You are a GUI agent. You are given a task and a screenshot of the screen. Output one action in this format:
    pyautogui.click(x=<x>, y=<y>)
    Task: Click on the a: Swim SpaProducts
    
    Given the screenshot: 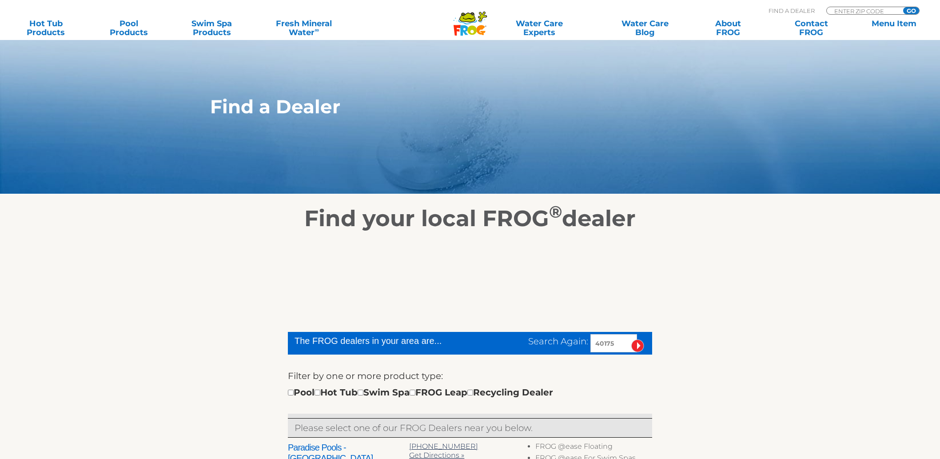 What is the action you would take?
    pyautogui.click(x=212, y=28)
    